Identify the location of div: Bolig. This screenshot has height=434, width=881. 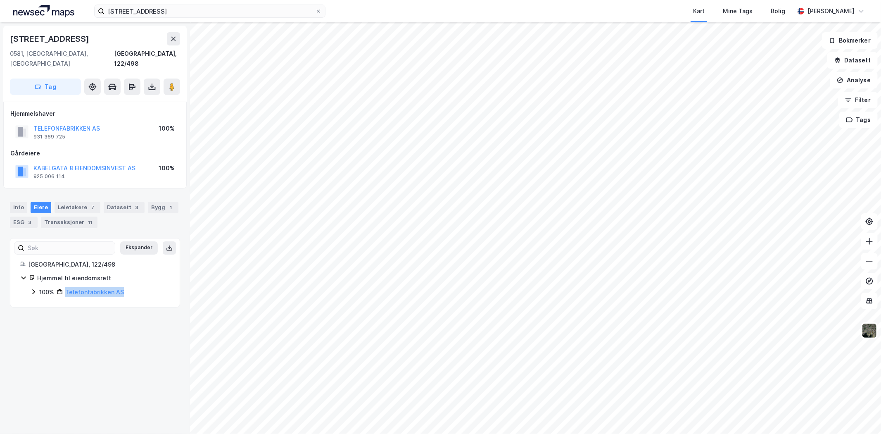
(778, 11).